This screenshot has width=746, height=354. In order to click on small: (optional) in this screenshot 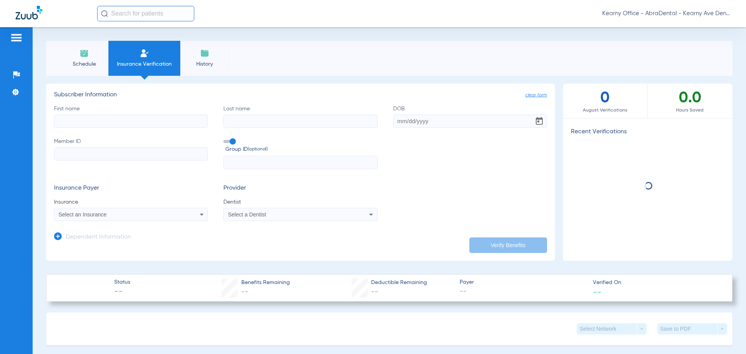, I will do `click(257, 149)`.